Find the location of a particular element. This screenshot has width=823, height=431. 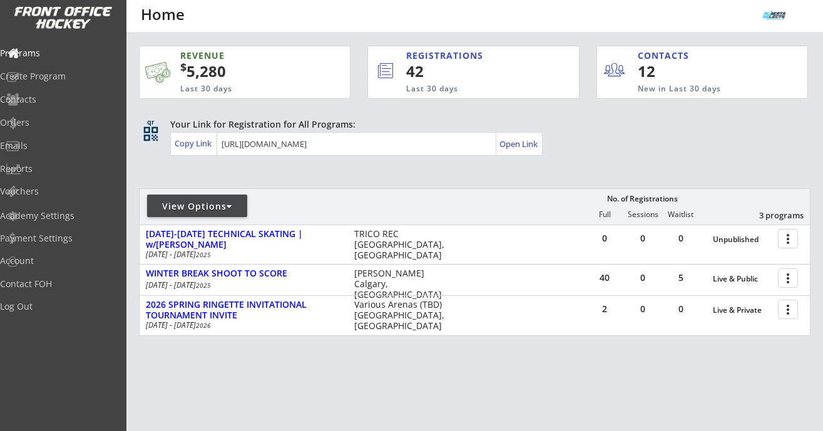

div: Live & Private is located at coordinates (742, 310).